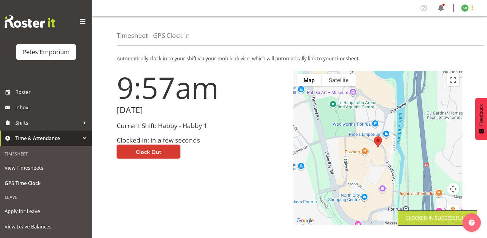  What do you see at coordinates (52, 107) in the screenshot?
I see `span: Inbox` at bounding box center [52, 107].